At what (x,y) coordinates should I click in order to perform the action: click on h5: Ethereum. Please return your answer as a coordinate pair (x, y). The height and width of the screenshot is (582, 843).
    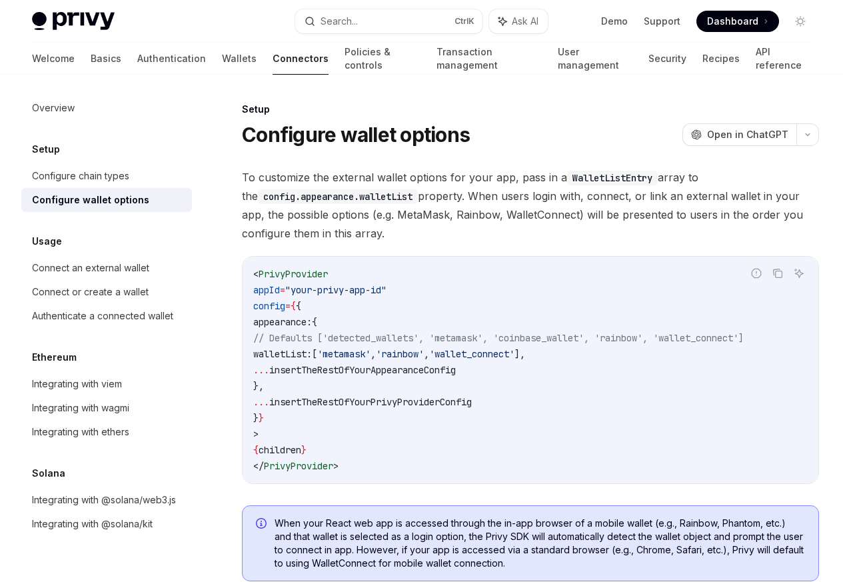
    Looking at the image, I should click on (54, 357).